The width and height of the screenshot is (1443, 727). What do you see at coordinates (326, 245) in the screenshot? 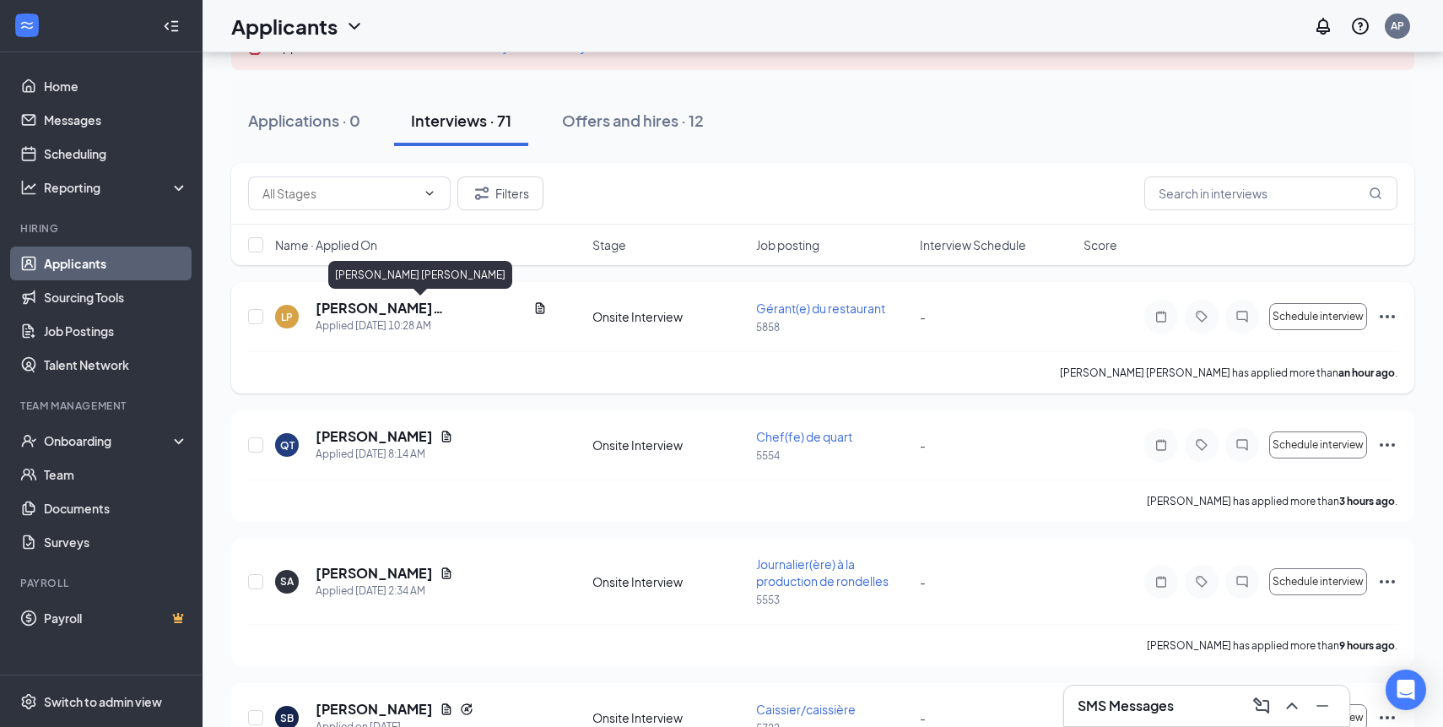
I see `span: Name · Applied On` at bounding box center [326, 245].